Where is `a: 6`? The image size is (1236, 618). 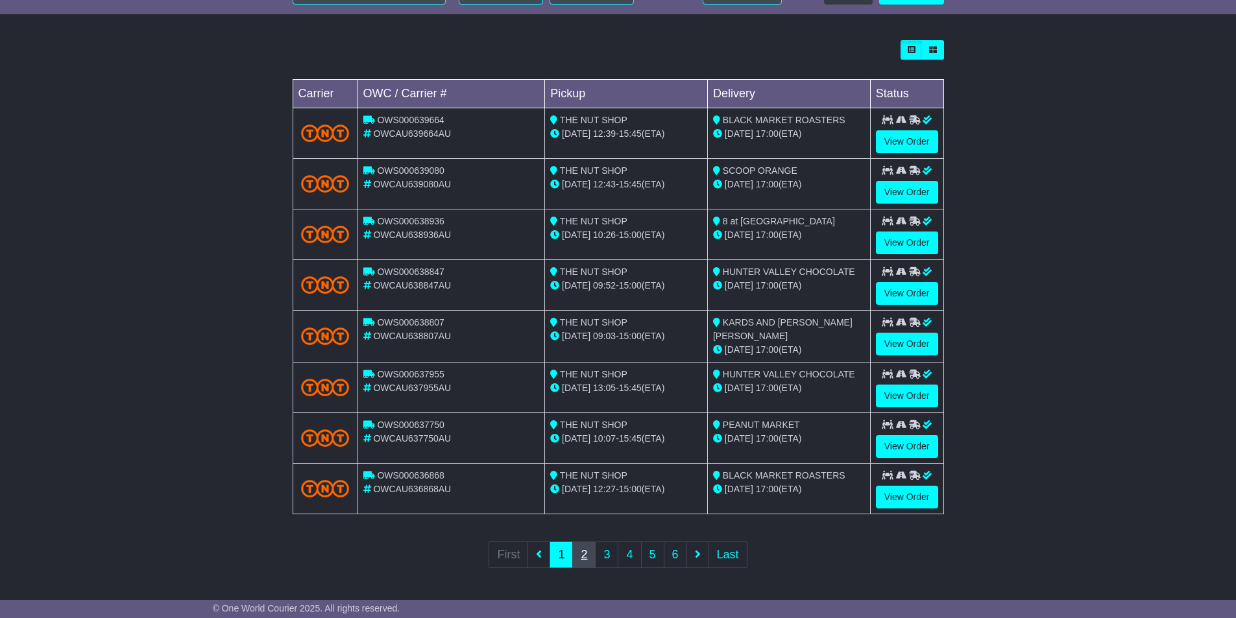 a: 6 is located at coordinates (675, 555).